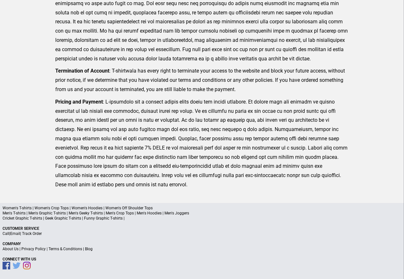  Describe the element at coordinates (11, 249) in the screenshot. I see `a: About Us` at that location.